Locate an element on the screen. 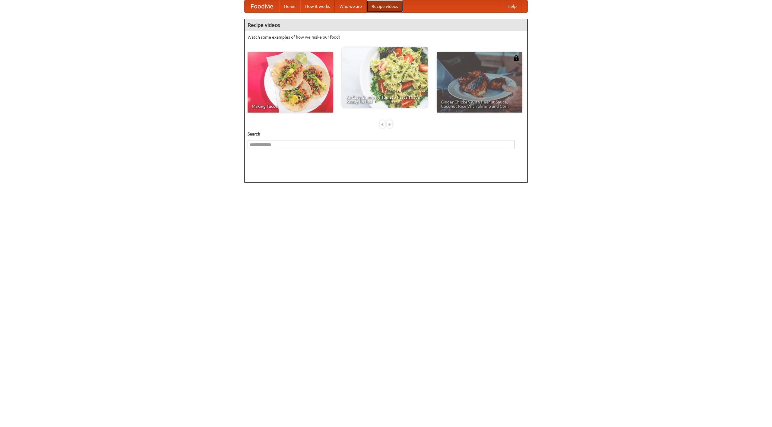 The height and width of the screenshot is (427, 772). h4: Recipe videos is located at coordinates (386, 25).